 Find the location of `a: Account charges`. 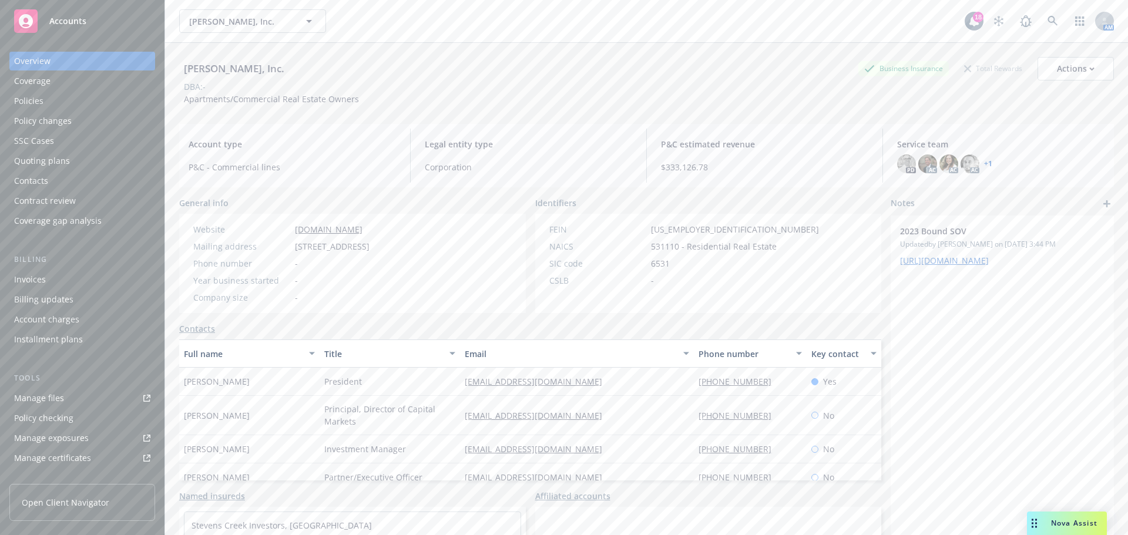

a: Account charges is located at coordinates (82, 320).